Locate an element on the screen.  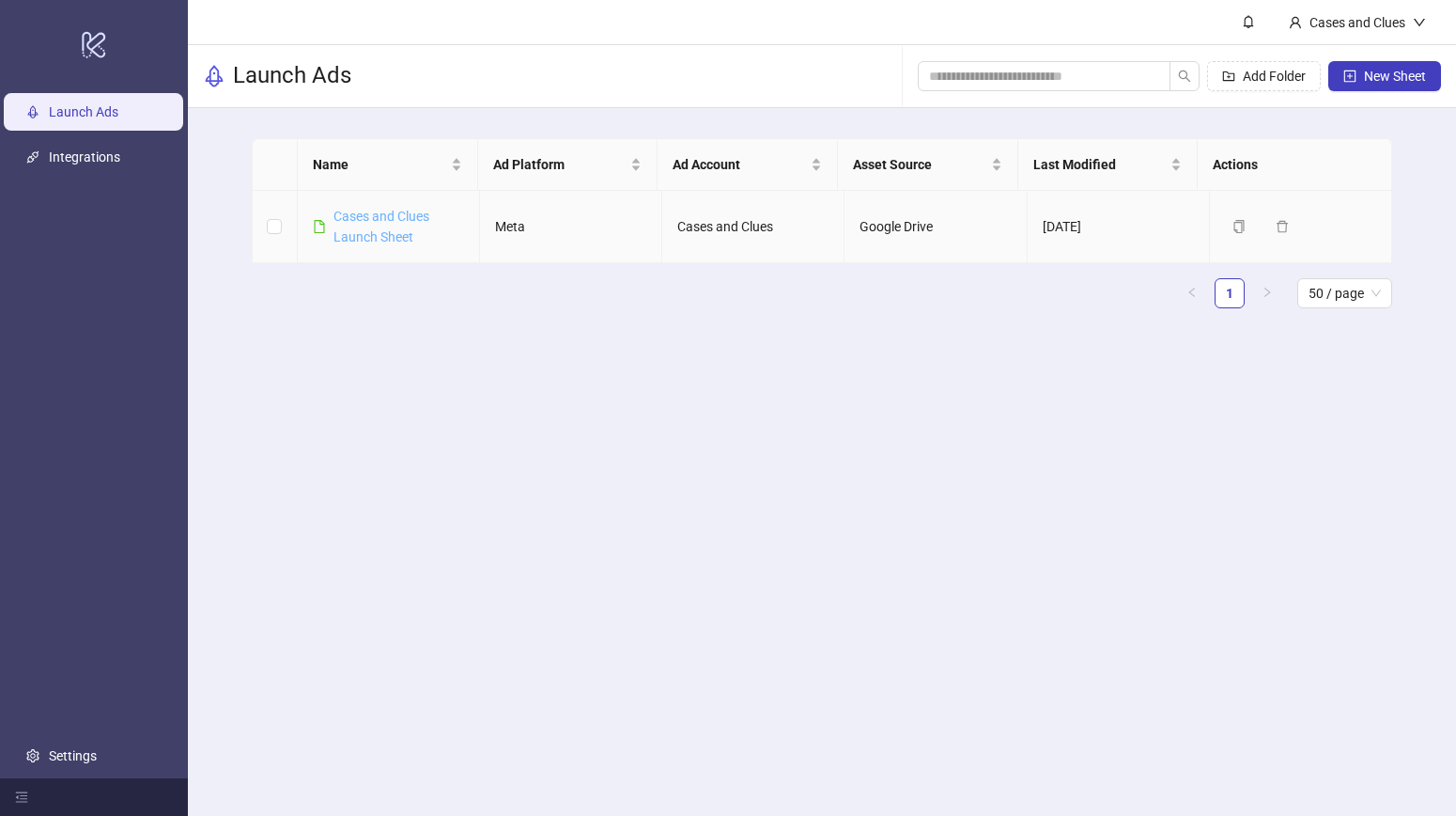
th: Name is located at coordinates (388, 165).